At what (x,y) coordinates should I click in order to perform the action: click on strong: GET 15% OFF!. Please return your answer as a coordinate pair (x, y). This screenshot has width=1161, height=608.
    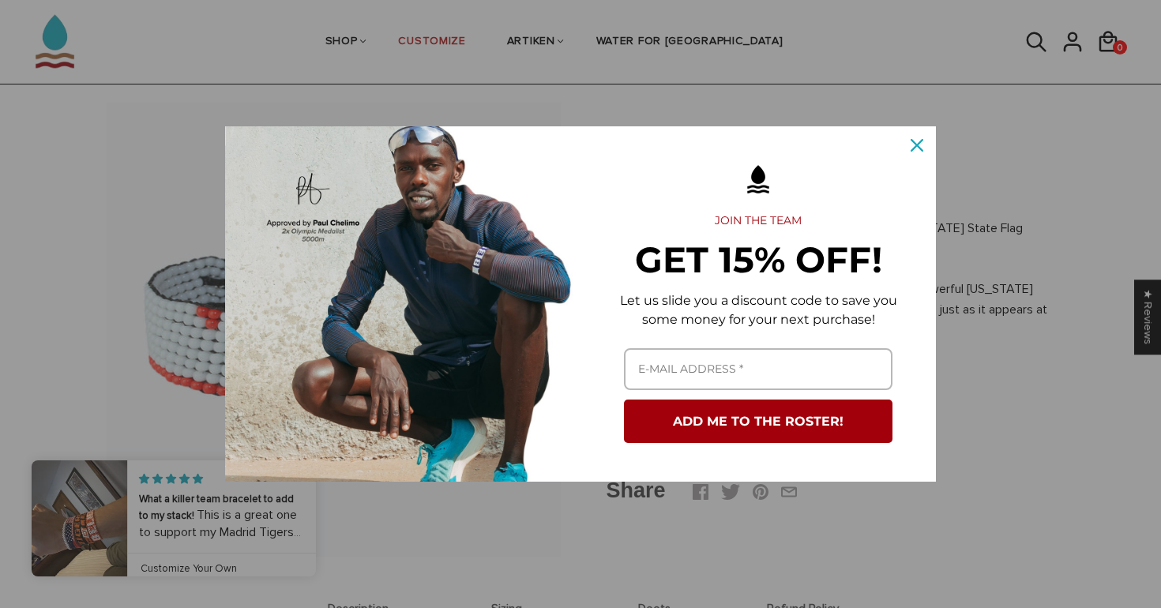
    Looking at the image, I should click on (758, 259).